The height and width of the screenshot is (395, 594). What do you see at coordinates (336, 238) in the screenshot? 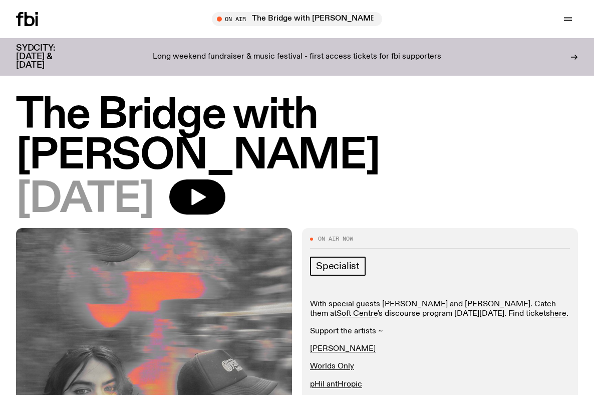
I see `span: On Air Now` at bounding box center [336, 238].